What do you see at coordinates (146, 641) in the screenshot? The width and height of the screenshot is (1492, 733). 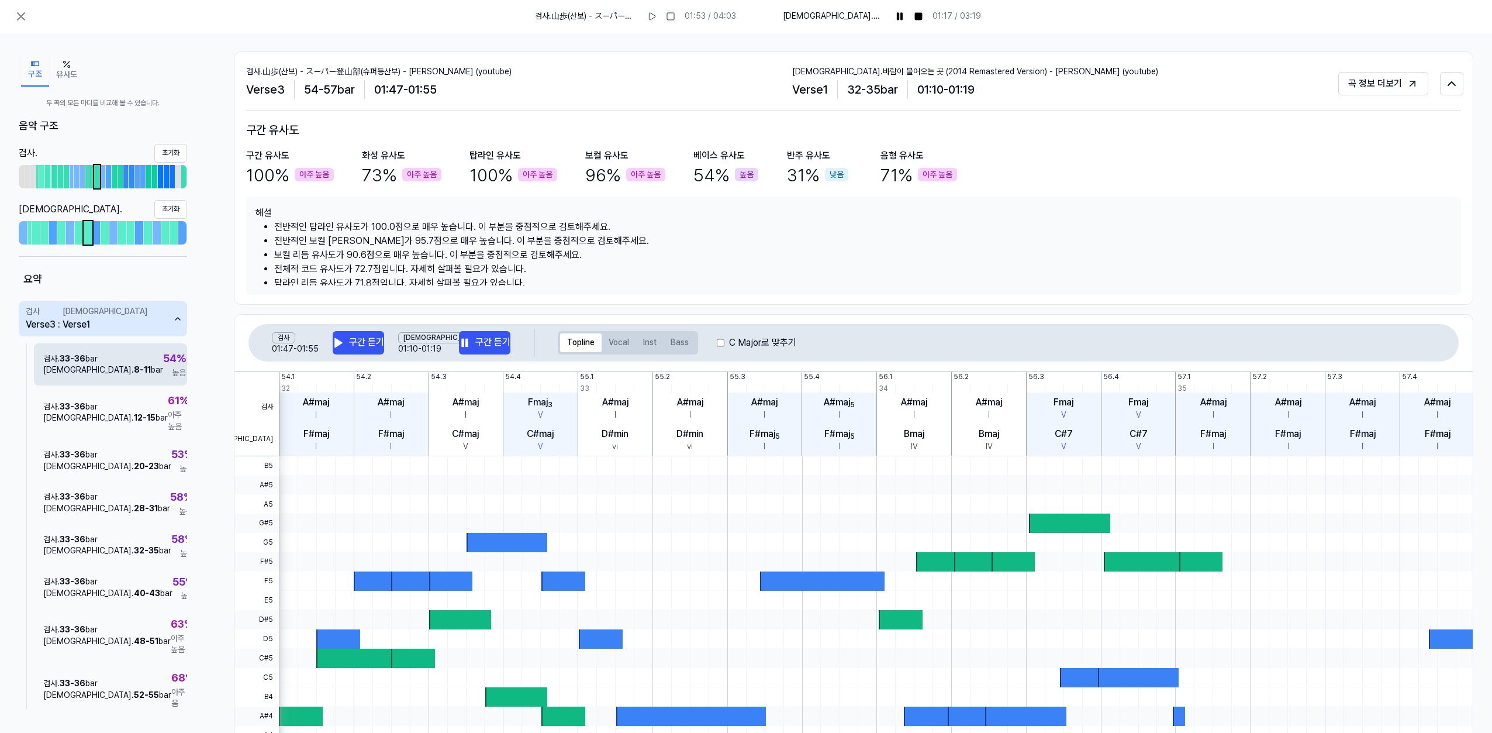 I see `span: 48 - 51` at bounding box center [146, 641].